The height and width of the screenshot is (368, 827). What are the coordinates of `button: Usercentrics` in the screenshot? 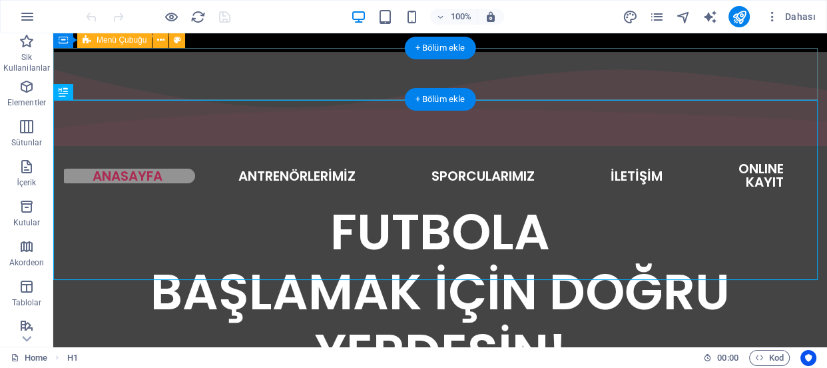 It's located at (808, 358).